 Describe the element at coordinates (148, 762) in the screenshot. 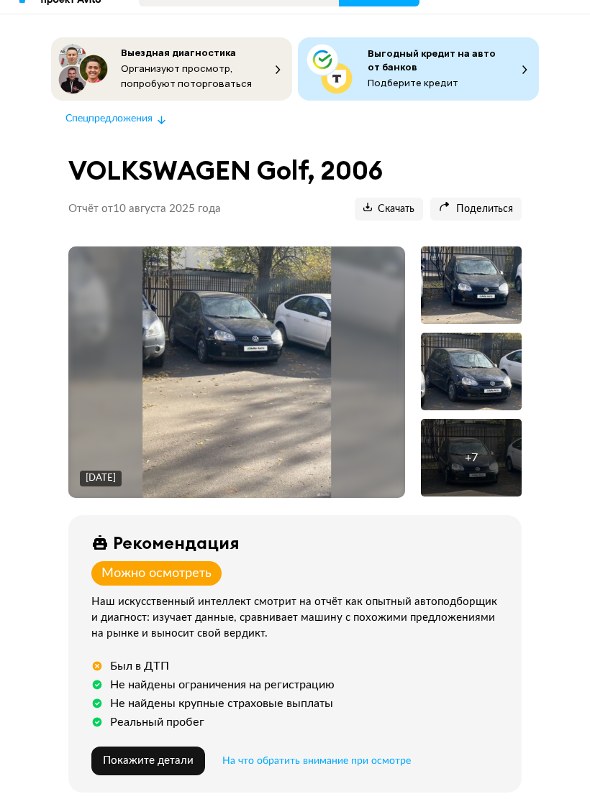

I see `button: Покажите детали` at that location.